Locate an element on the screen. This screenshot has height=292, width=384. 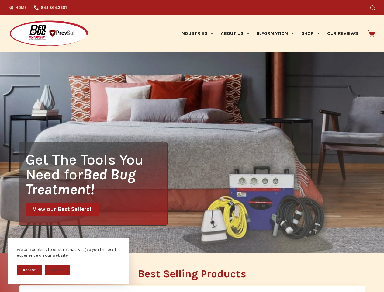
a: Our Reviews is located at coordinates (342, 33).